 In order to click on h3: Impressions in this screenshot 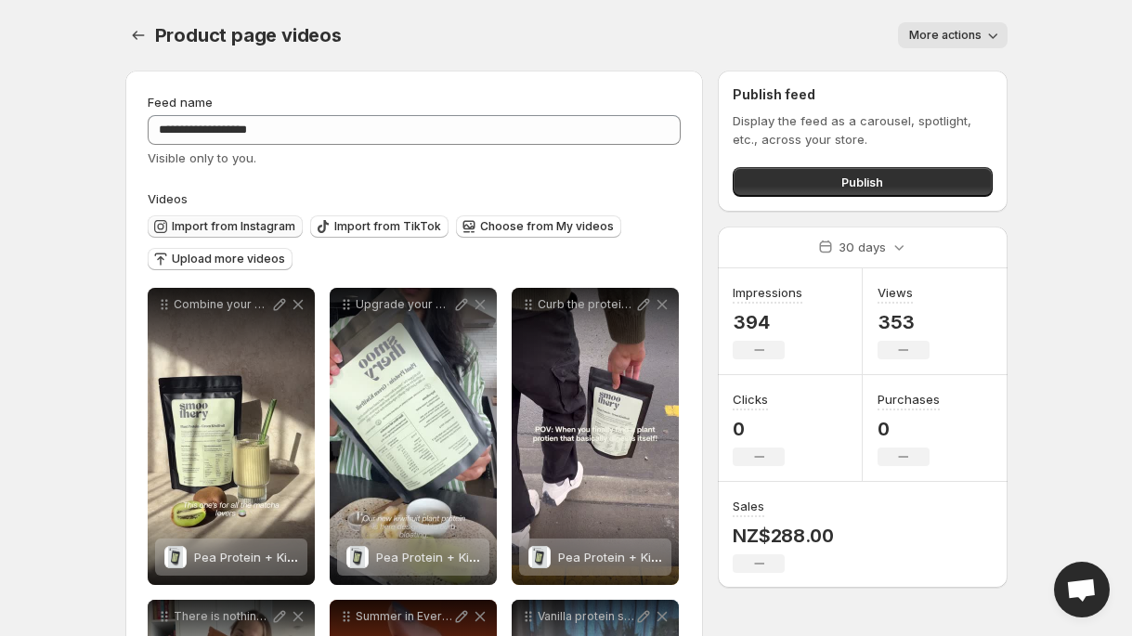, I will do `click(767, 292)`.